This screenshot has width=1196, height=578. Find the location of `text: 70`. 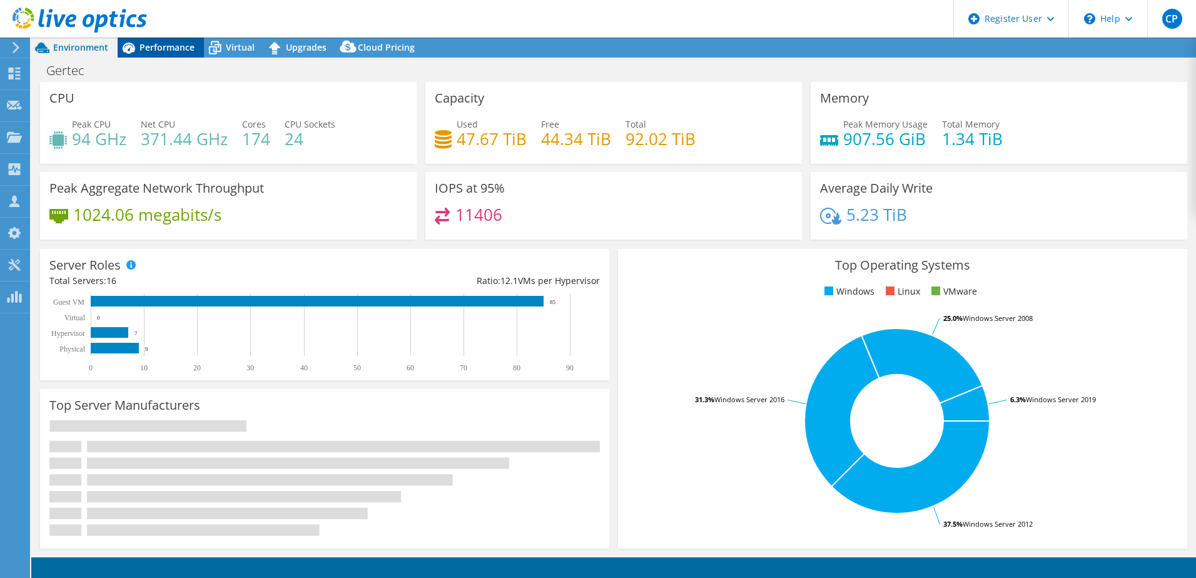

text: 70 is located at coordinates (464, 368).